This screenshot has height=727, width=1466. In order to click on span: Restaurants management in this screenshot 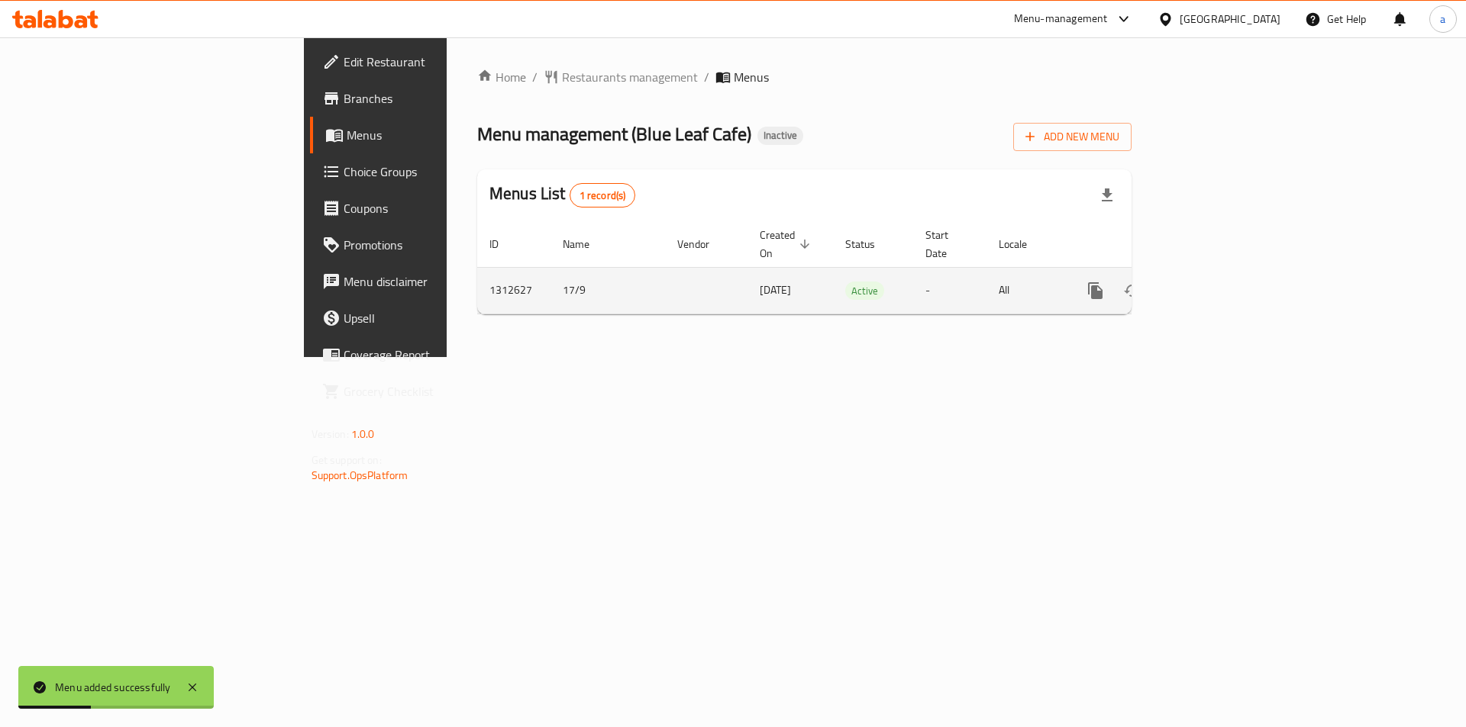, I will do `click(630, 77)`.